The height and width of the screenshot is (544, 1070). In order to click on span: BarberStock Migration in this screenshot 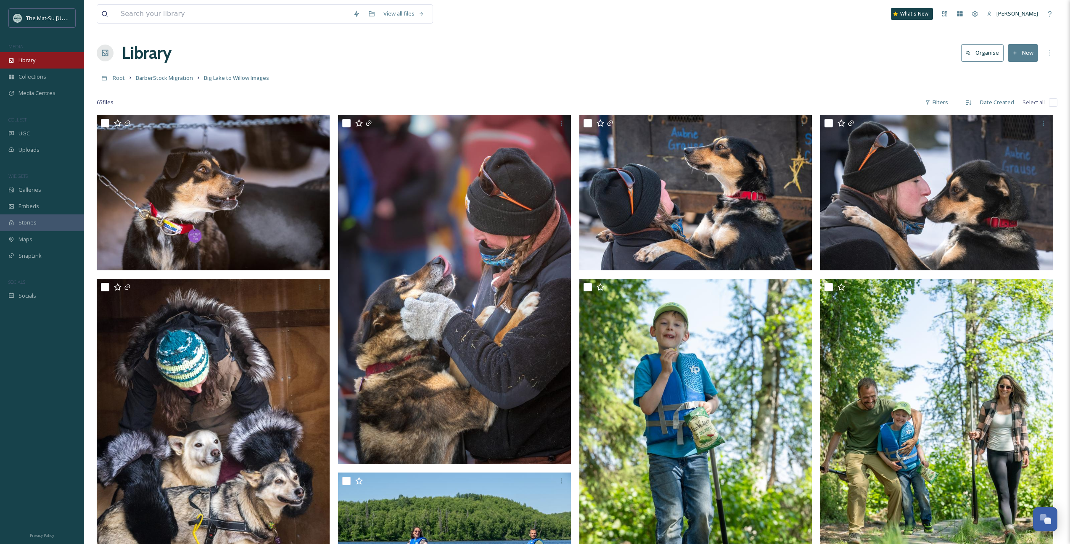, I will do `click(164, 78)`.